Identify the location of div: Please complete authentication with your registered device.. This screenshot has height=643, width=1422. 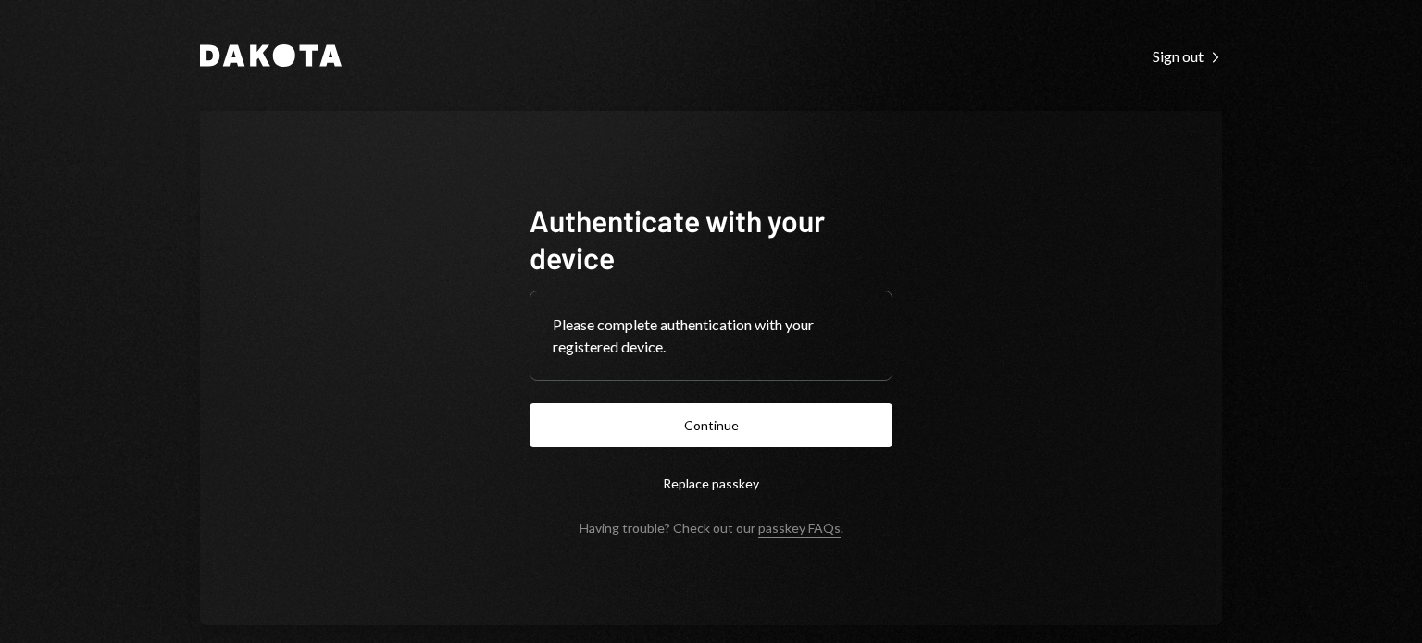
(711, 336).